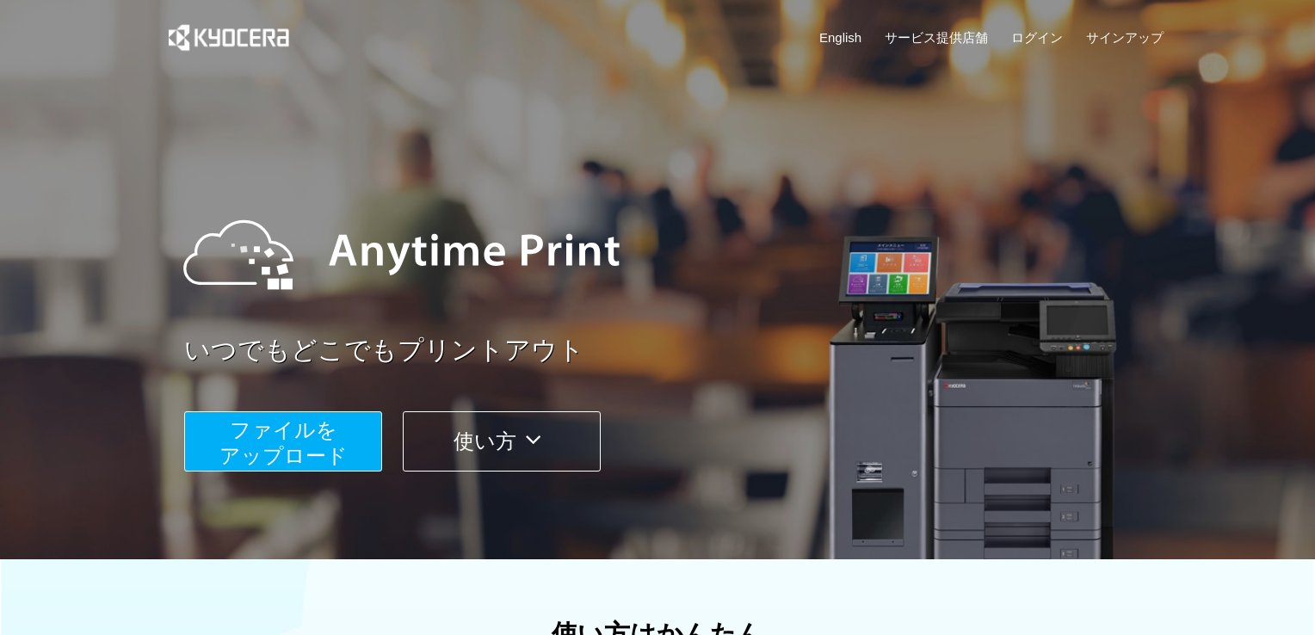  I want to click on a: ログイン, so click(1037, 37).